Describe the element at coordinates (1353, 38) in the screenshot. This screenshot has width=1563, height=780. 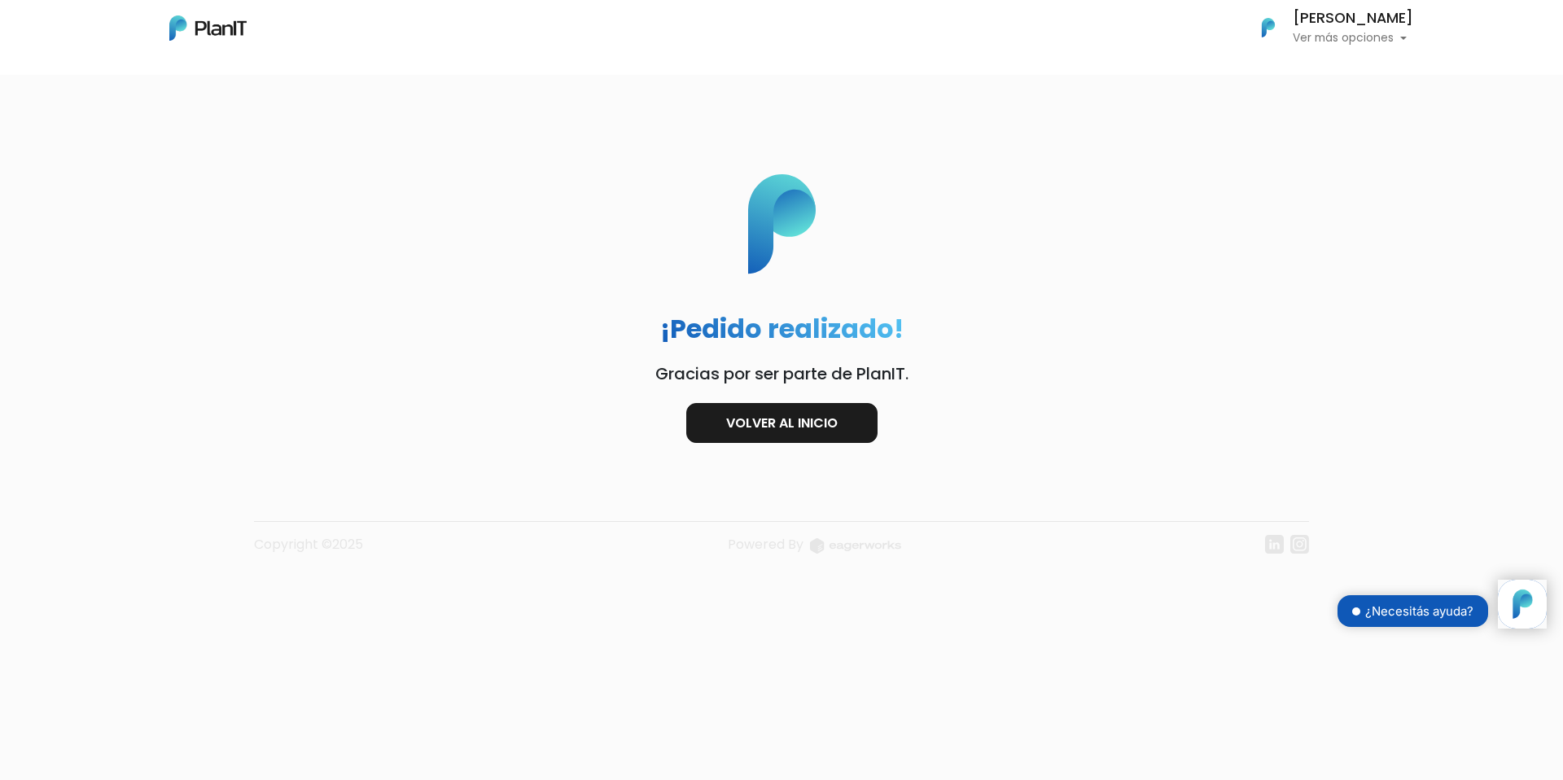
I see `p: Ver más opciones` at that location.